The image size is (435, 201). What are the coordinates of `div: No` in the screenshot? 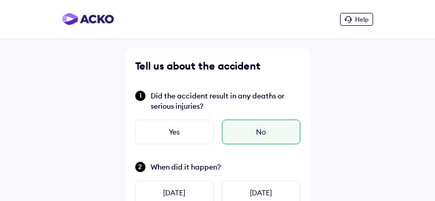 It's located at (261, 132).